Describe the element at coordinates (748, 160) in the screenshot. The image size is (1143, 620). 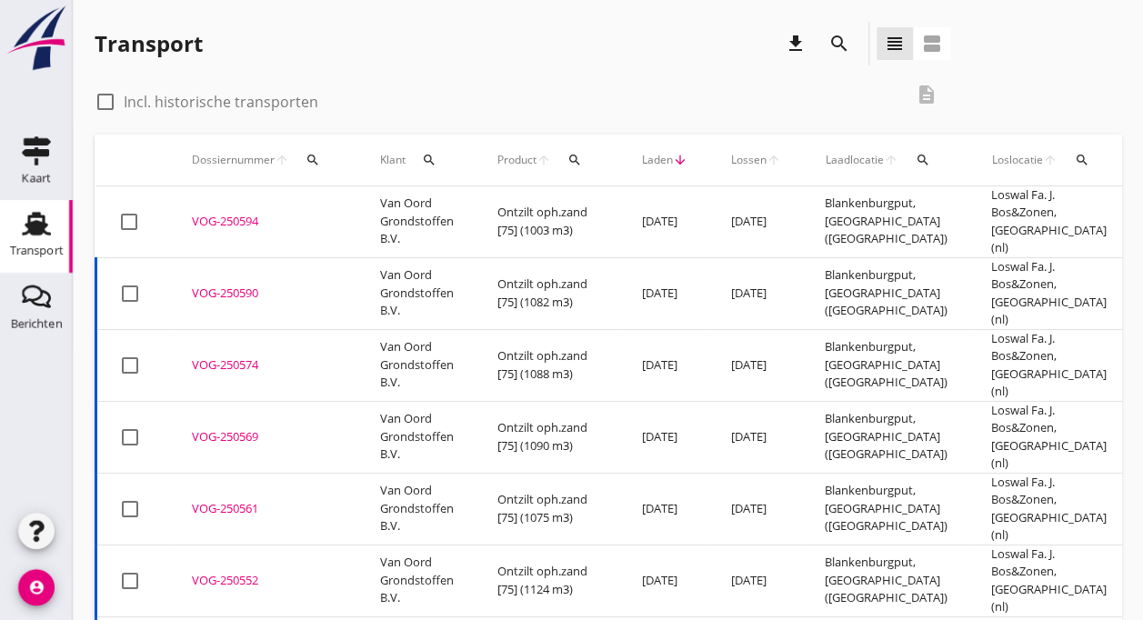
I see `span: Lossen` at that location.